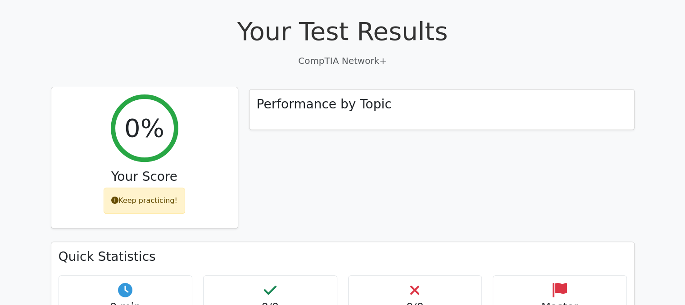 The width and height of the screenshot is (685, 305). Describe the element at coordinates (144, 128) in the screenshot. I see `h2: 0%` at that location.